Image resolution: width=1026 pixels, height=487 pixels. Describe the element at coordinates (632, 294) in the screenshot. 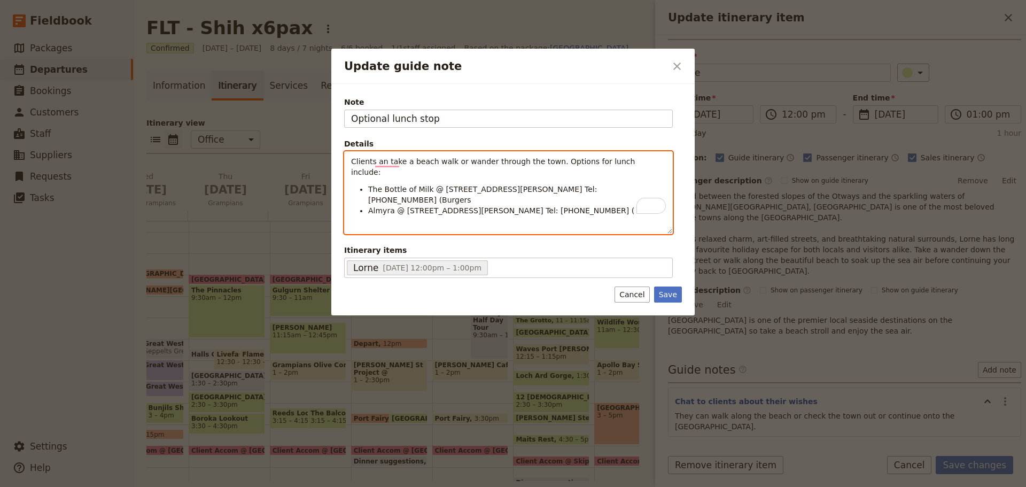

I see `button: Cancel` at that location.